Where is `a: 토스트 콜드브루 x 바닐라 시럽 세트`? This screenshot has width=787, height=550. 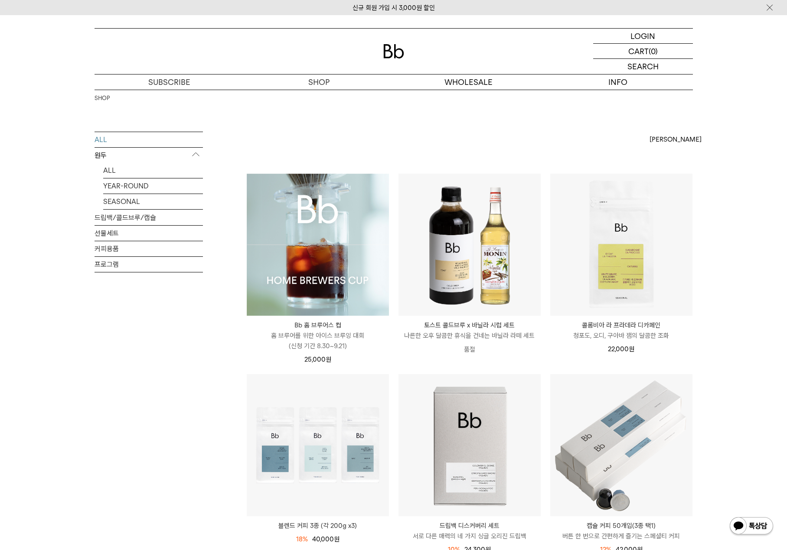 a: 토스트 콜드브루 x 바닐라 시럽 세트 is located at coordinates (469, 245).